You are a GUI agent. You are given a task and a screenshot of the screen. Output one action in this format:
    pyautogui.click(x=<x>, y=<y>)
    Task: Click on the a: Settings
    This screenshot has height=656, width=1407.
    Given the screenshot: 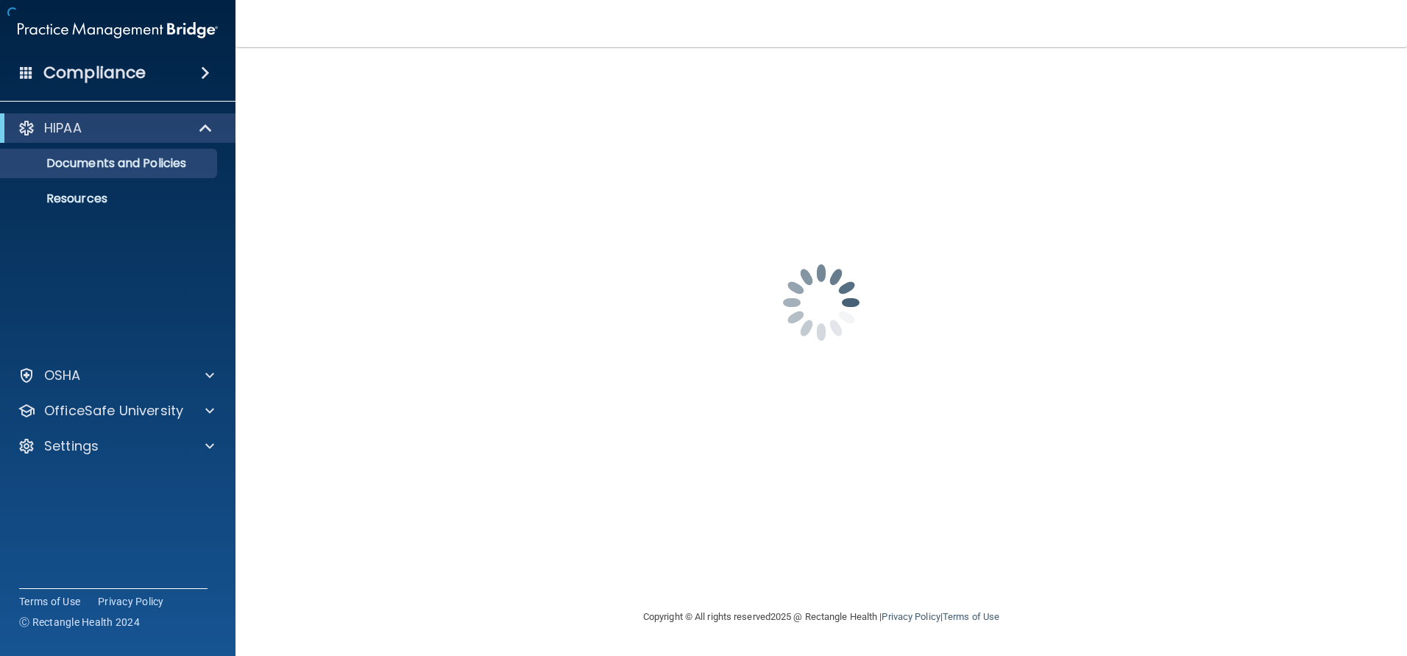 What is the action you would take?
    pyautogui.click(x=116, y=446)
    